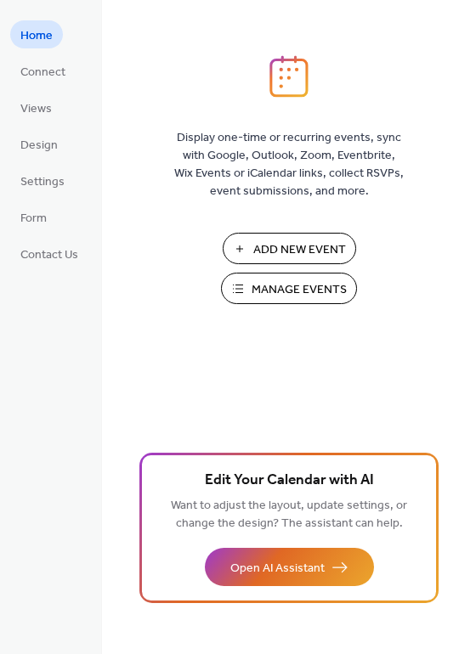 This screenshot has height=654, width=476. I want to click on span: Views, so click(36, 109).